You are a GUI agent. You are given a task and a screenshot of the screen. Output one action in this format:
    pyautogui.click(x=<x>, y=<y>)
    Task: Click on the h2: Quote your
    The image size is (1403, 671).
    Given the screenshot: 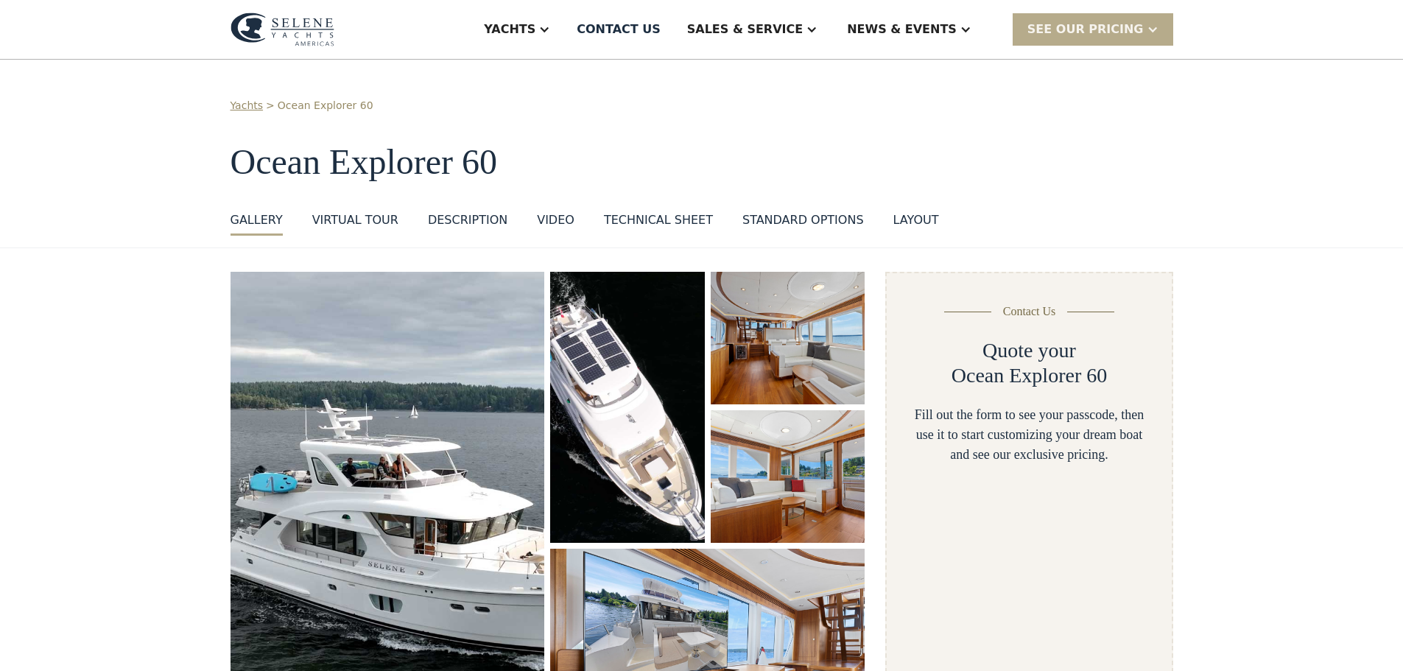 What is the action you would take?
    pyautogui.click(x=1029, y=351)
    